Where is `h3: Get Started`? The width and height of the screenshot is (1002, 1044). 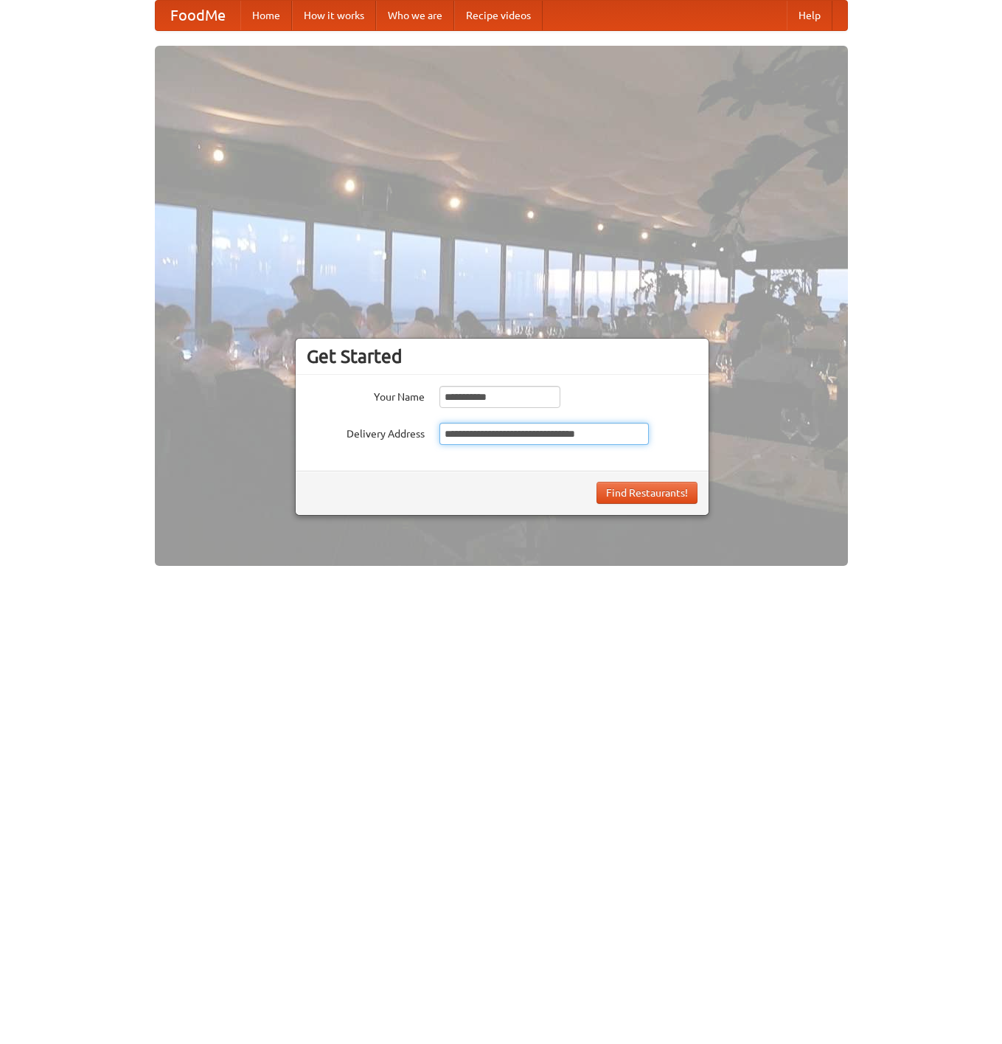 h3: Get Started is located at coordinates (502, 356).